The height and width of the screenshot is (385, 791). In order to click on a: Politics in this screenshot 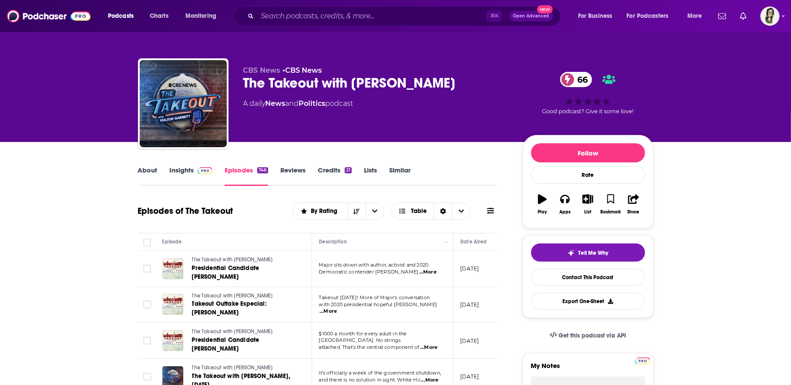, I will do `click(312, 103)`.